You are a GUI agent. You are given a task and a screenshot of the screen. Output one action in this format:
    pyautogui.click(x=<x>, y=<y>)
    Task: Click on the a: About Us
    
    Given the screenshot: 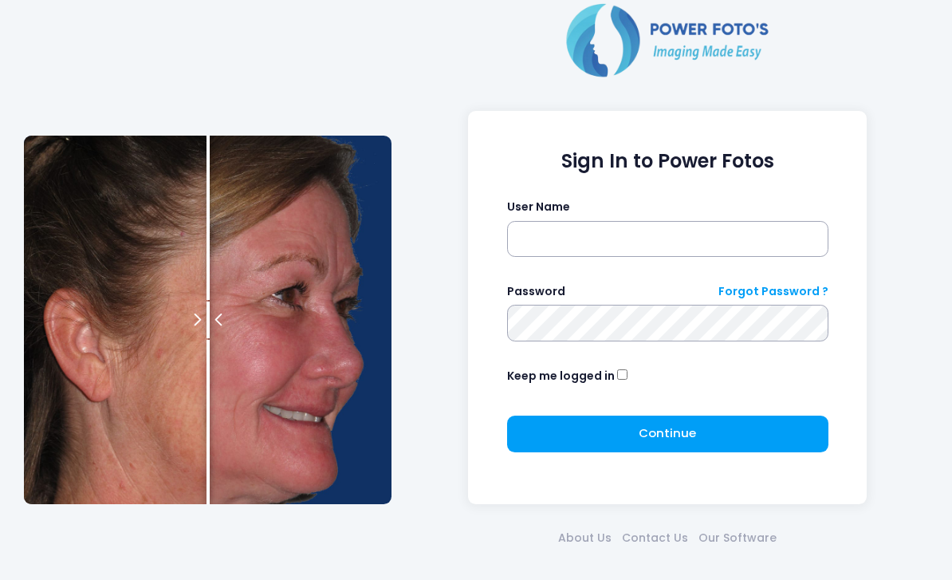 What is the action you would take?
    pyautogui.click(x=585, y=537)
    